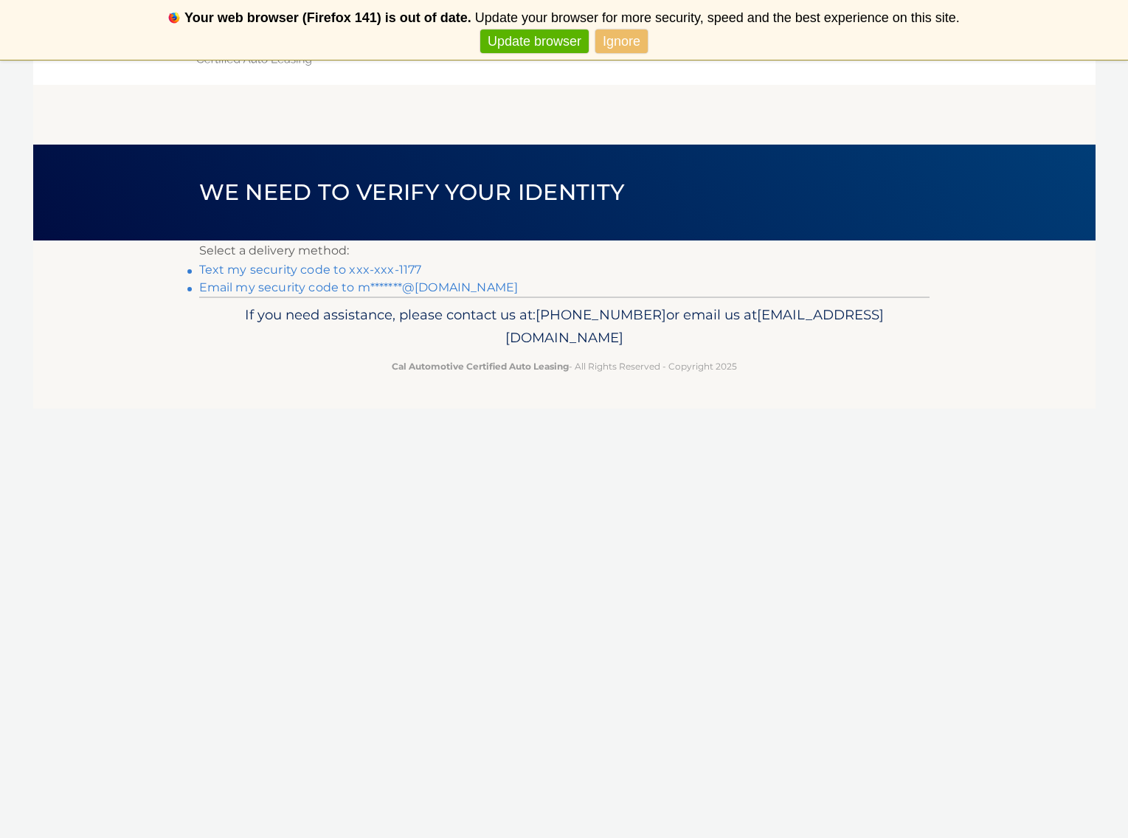 This screenshot has width=1128, height=838. I want to click on b: Your web browser (Firefox 141) is out of date., so click(327, 18).